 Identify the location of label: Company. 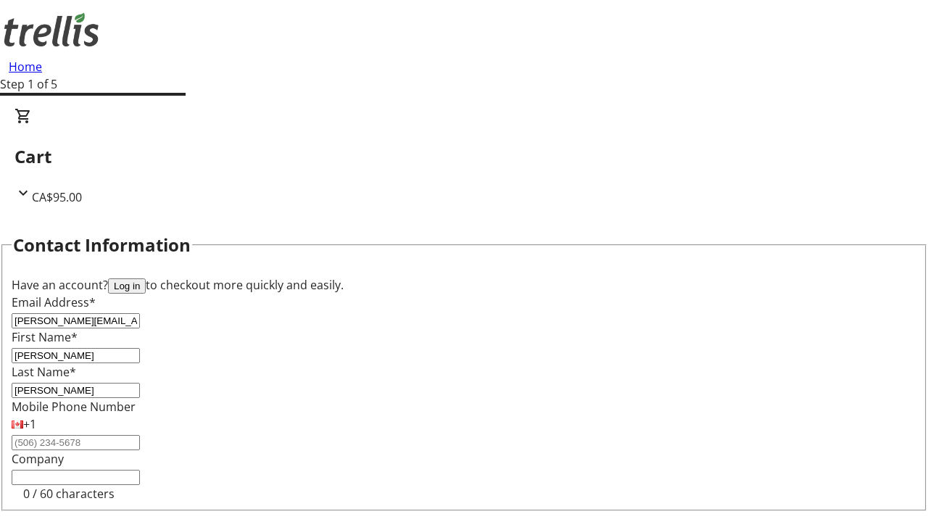
(38, 459).